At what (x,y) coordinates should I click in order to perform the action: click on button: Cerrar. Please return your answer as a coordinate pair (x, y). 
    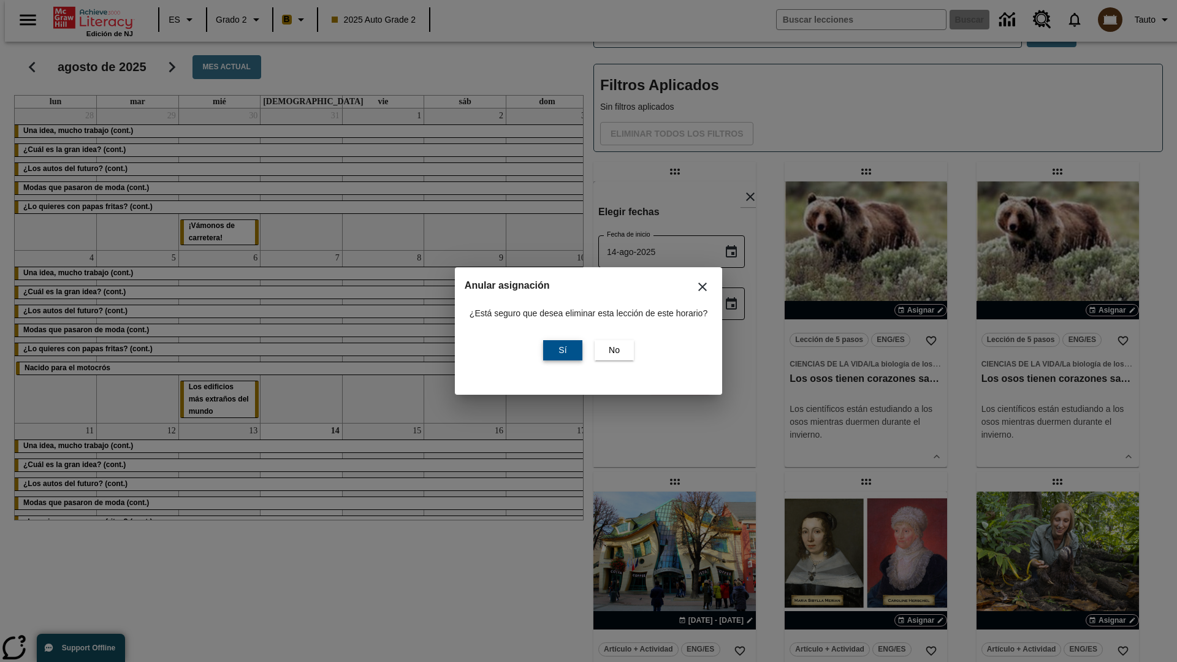
    Looking at the image, I should click on (702, 287).